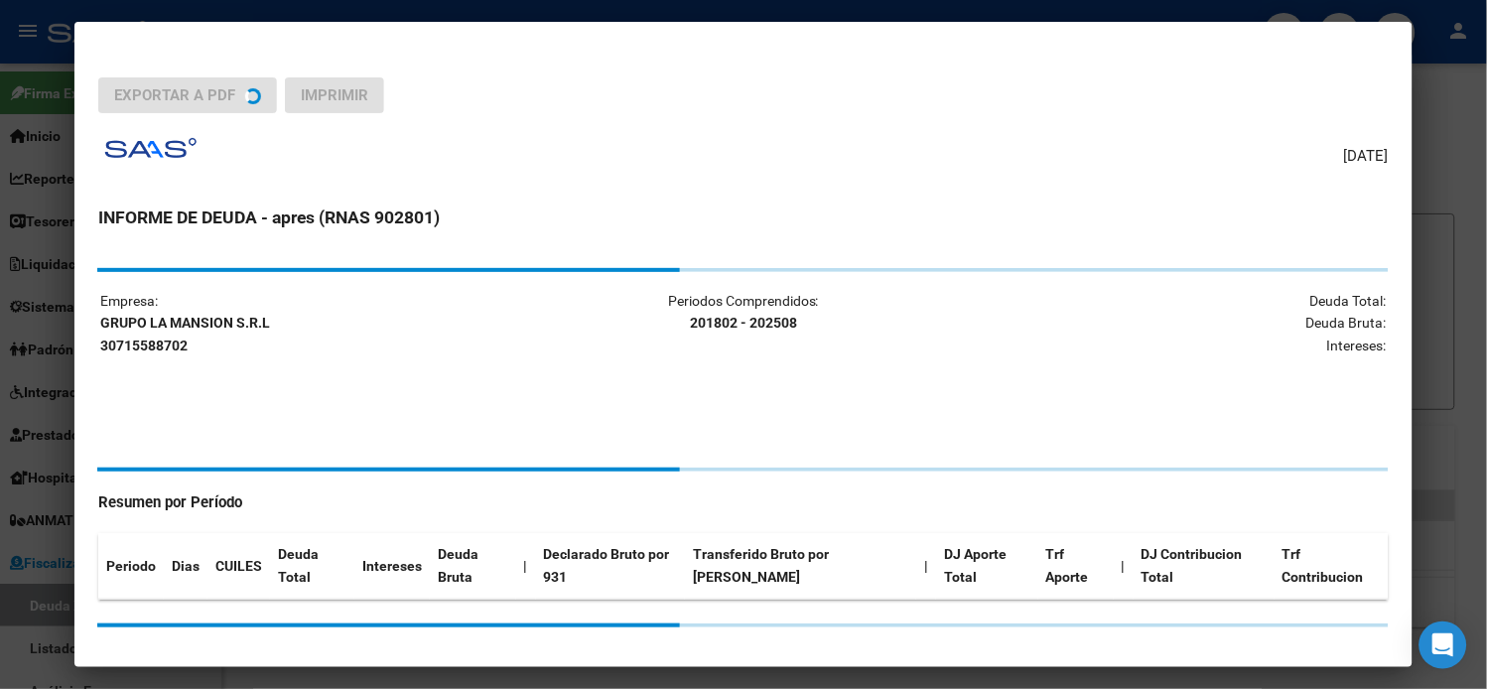  What do you see at coordinates (185, 333) in the screenshot?
I see `strong: GRUPO LA MANSION S.R.L 30715588702` at bounding box center [185, 333].